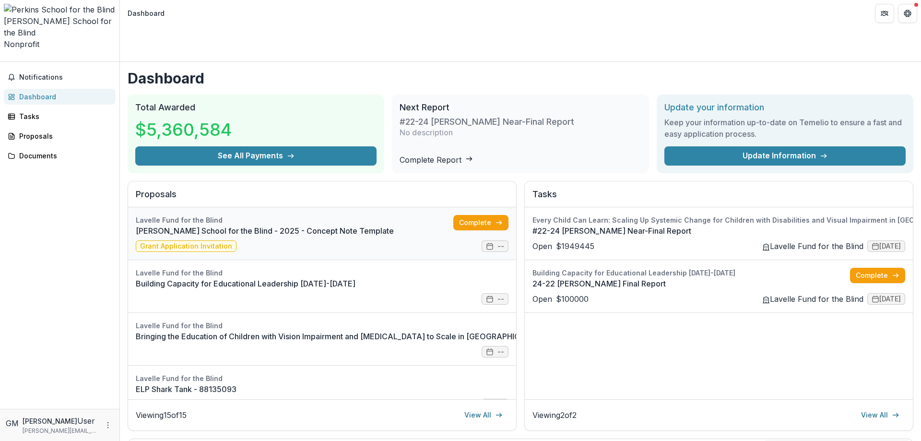 Image resolution: width=921 pixels, height=441 pixels. Describe the element at coordinates (908, 13) in the screenshot. I see `button: Get Help` at that location.